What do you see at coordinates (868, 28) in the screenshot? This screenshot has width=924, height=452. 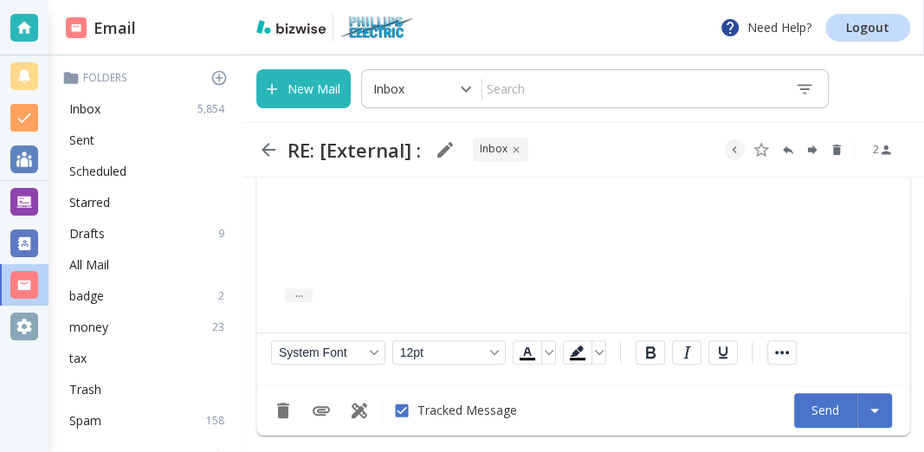 I see `p: Logout` at bounding box center [868, 28].